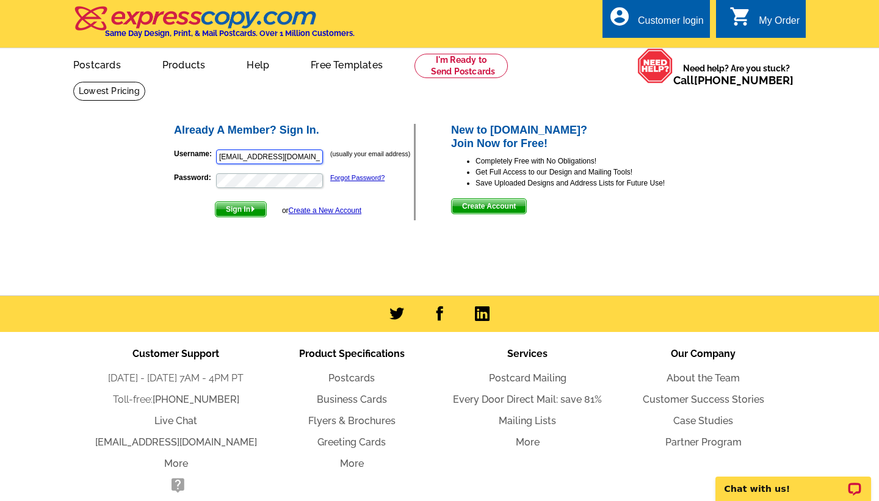 The width and height of the screenshot is (879, 501). Describe the element at coordinates (184, 63) in the screenshot. I see `a: Products` at that location.